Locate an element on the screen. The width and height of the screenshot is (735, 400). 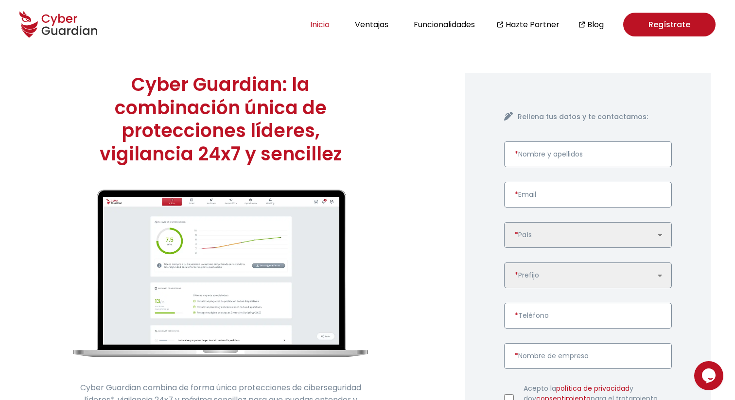
a: Regístrate is located at coordinates (669, 24).